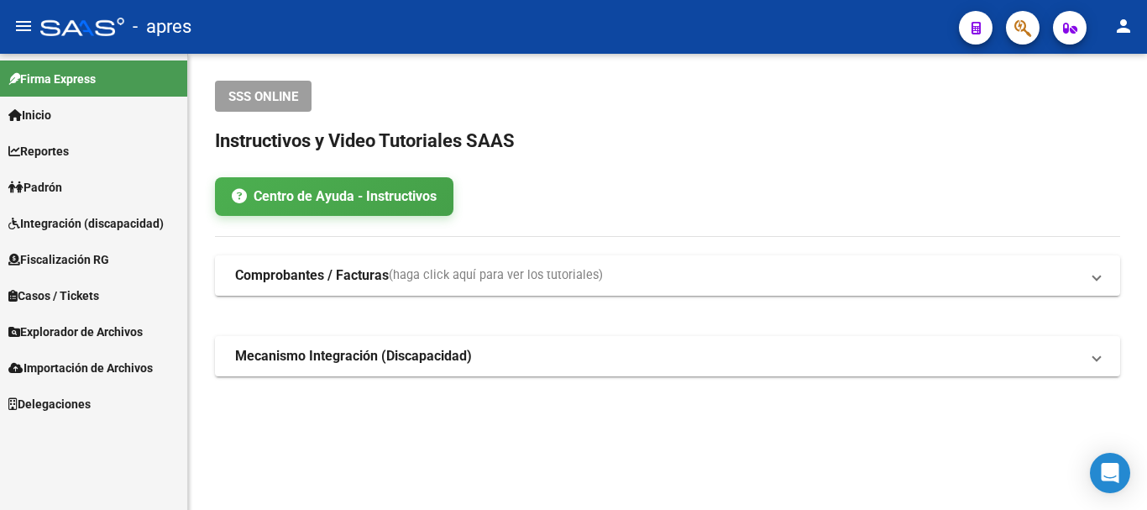 The width and height of the screenshot is (1147, 510). What do you see at coordinates (263, 96) in the screenshot?
I see `button: SSS ONLINE` at bounding box center [263, 96].